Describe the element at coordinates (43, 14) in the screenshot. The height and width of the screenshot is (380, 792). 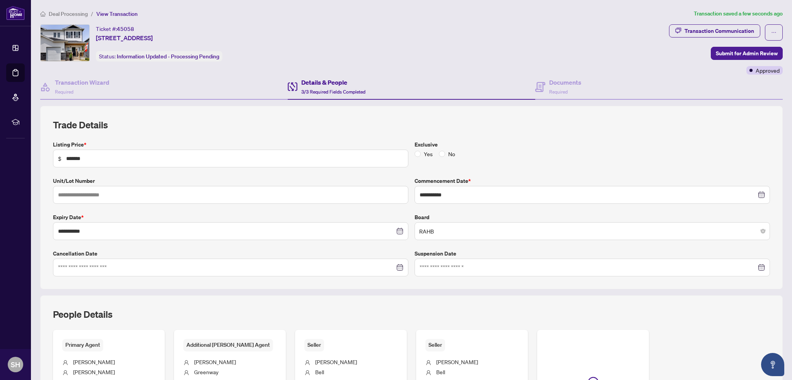
I see `span: home` at that location.